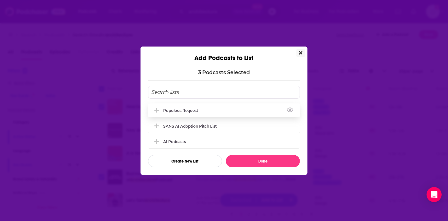  I want to click on button: Done, so click(262, 161).